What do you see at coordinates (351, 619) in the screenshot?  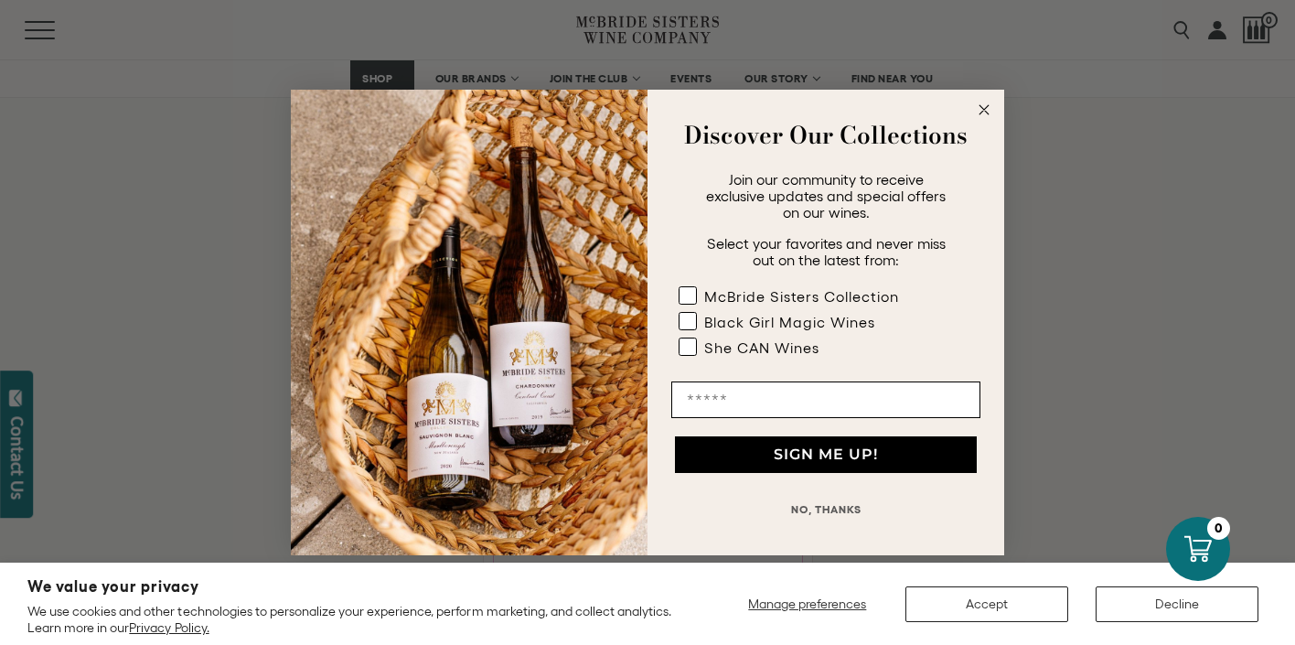 I see `p: We use cookies and other technologies to personalize your experience, perform marketing, and coll...` at bounding box center [351, 619].